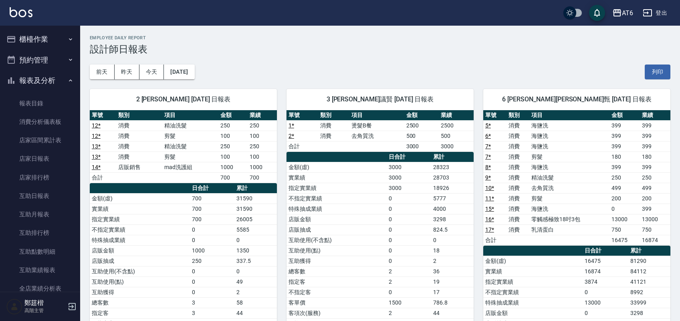 The image size is (680, 321). Describe the element at coordinates (649, 261) in the screenshot. I see `td: 81290` at that location.